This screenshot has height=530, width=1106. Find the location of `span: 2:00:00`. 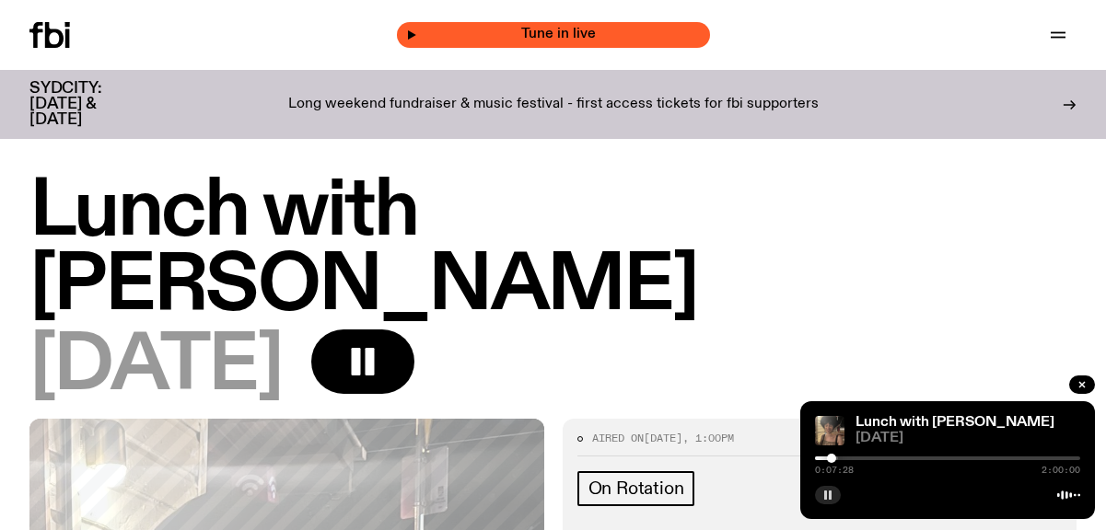

span: 2:00:00 is located at coordinates (1061, 470).